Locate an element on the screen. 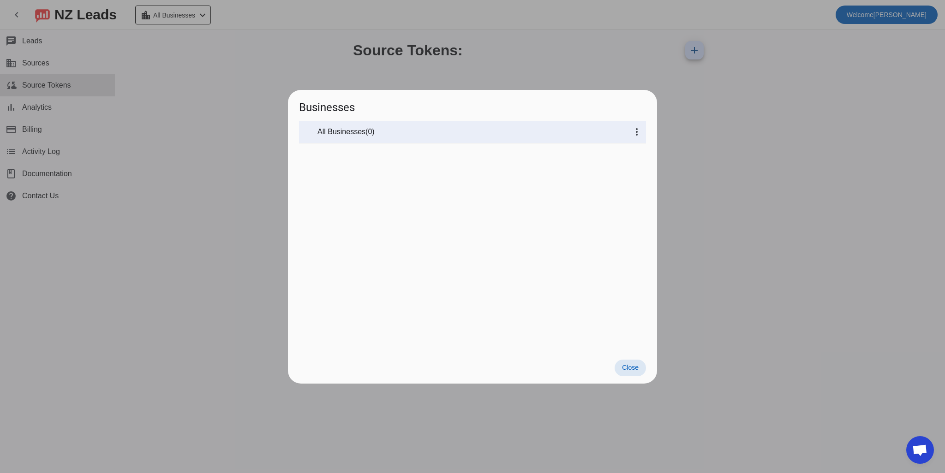 Image resolution: width=945 pixels, height=473 pixels. span: 0 is located at coordinates (370, 131).